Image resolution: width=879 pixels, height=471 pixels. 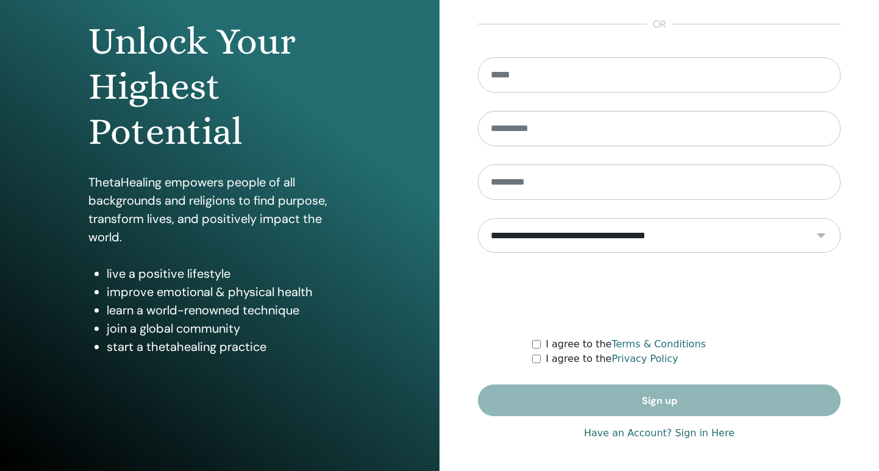 What do you see at coordinates (660, 24) in the screenshot?
I see `span: or` at bounding box center [660, 24].